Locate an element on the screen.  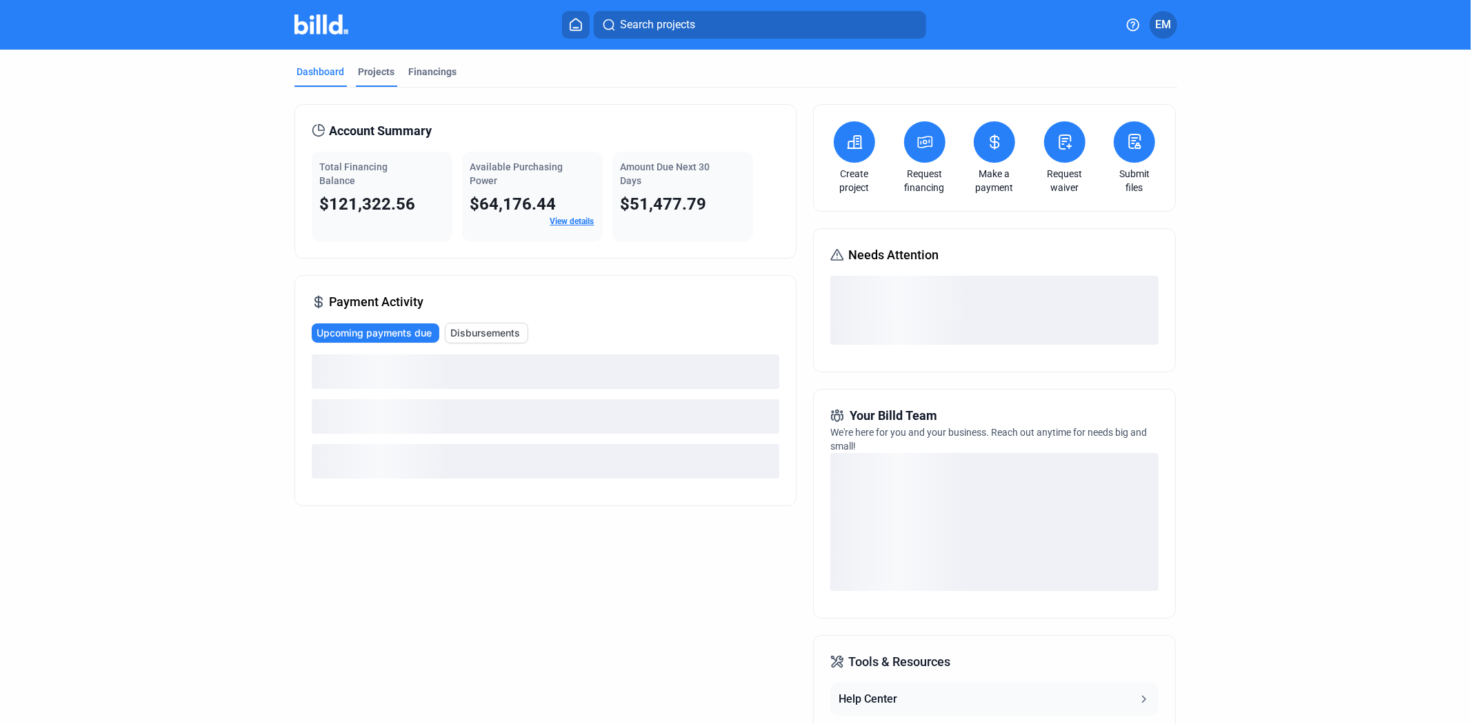
span: Tools & Resources is located at coordinates (900, 662).